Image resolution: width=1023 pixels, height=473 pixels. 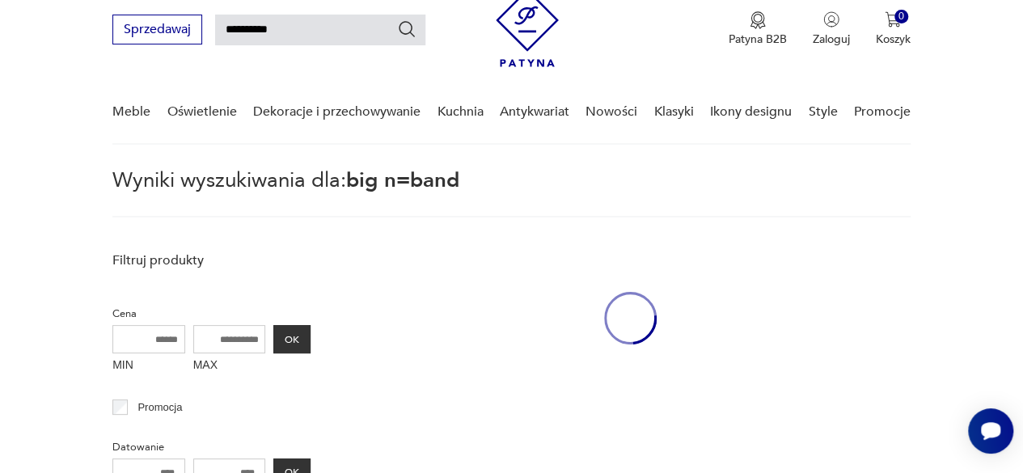 I want to click on button: Sprzedawaj, so click(x=157, y=29).